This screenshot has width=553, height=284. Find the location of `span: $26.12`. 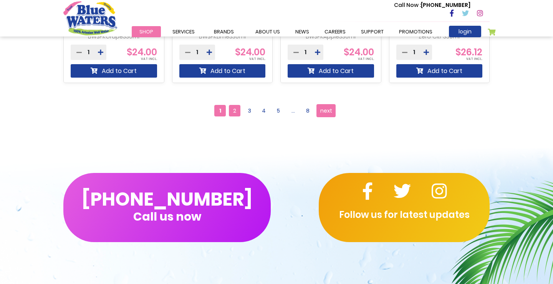

span: $26.12 is located at coordinates (469, 52).